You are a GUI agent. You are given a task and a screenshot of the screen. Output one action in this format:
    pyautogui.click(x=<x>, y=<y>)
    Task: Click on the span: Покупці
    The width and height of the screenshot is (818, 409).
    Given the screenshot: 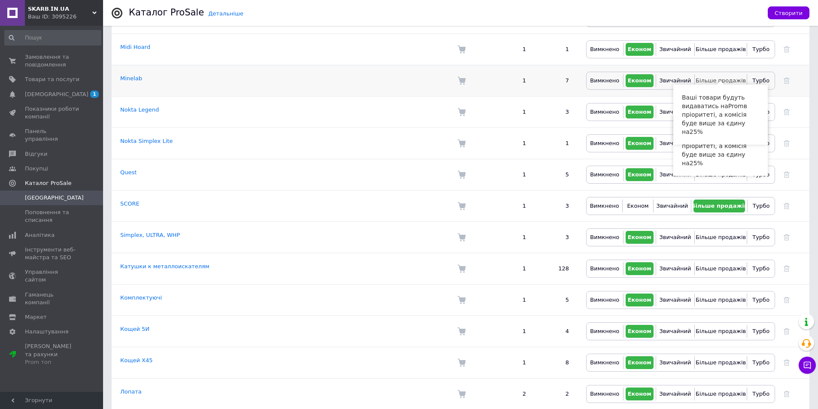 What is the action you would take?
    pyautogui.click(x=37, y=169)
    